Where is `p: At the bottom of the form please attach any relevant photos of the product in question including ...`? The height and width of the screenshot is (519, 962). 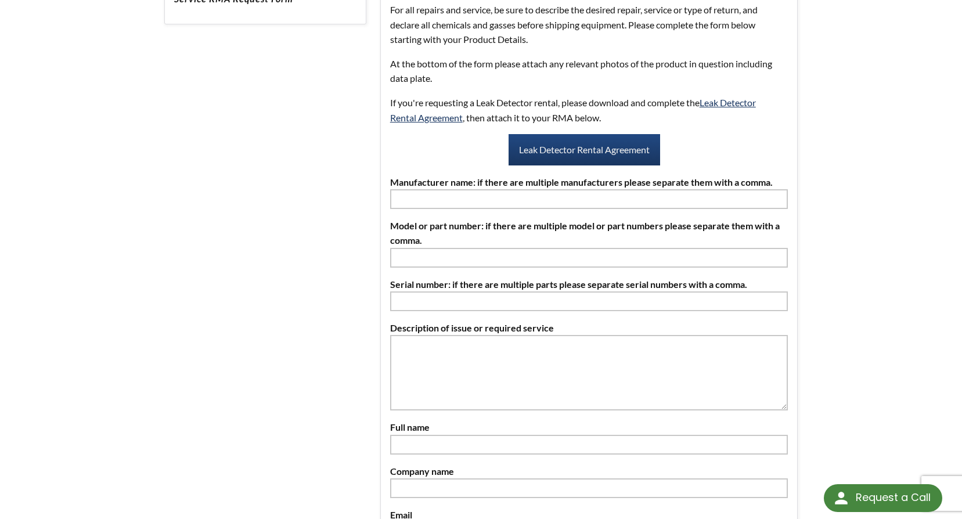
p: At the bottom of the form please attach any relevant photos of the product in question including ... is located at coordinates (584, 71).